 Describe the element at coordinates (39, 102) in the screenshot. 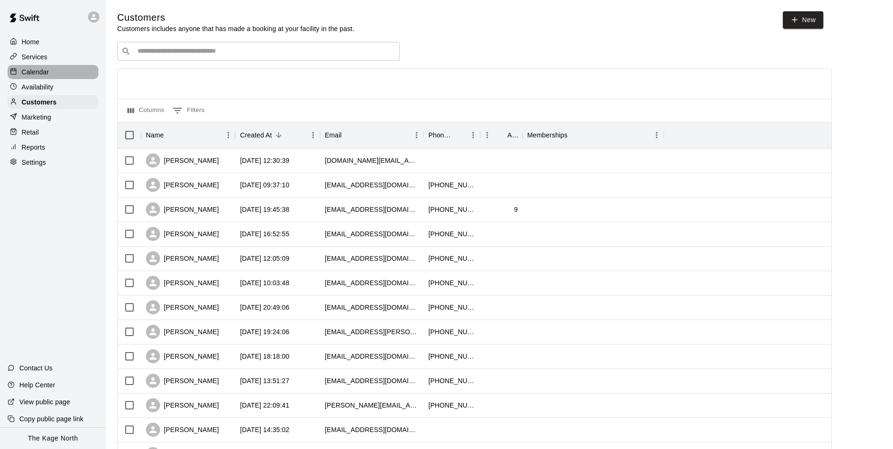

I see `p: Customers` at that location.